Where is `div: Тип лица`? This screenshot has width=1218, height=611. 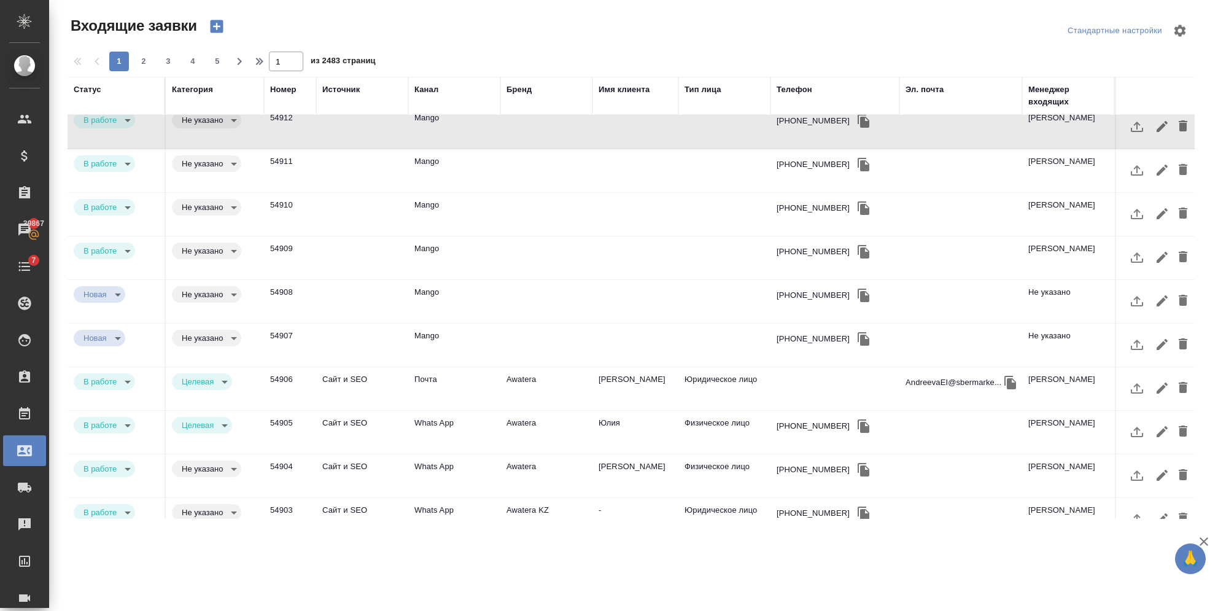
div: Тип лица is located at coordinates (703, 90).